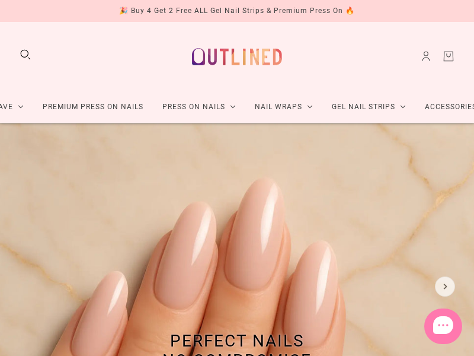  I want to click on a: Cart, so click(449, 56).